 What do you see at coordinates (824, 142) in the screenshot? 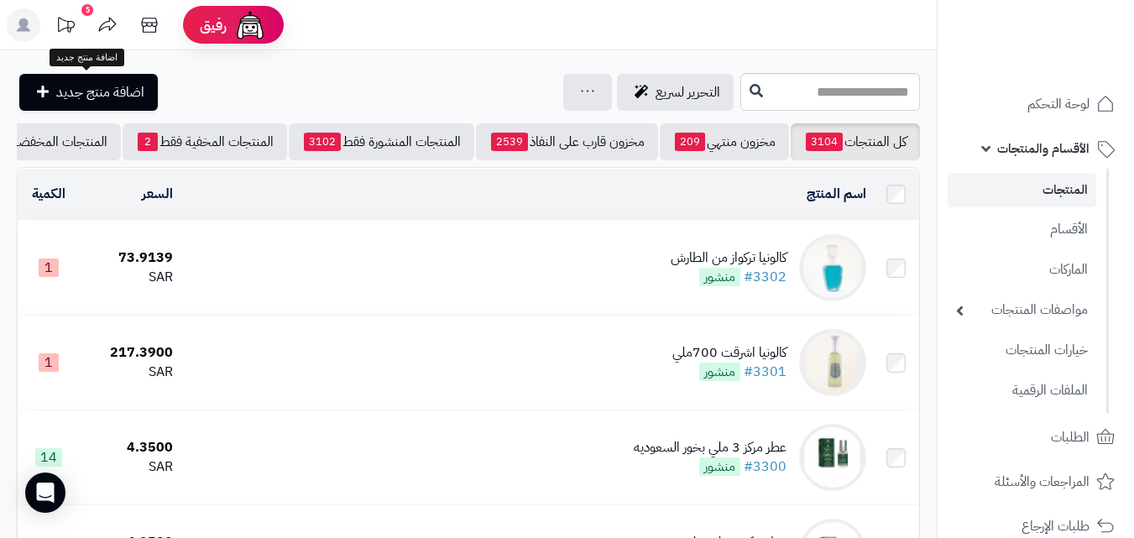
I see `span: 3104` at bounding box center [824, 142].